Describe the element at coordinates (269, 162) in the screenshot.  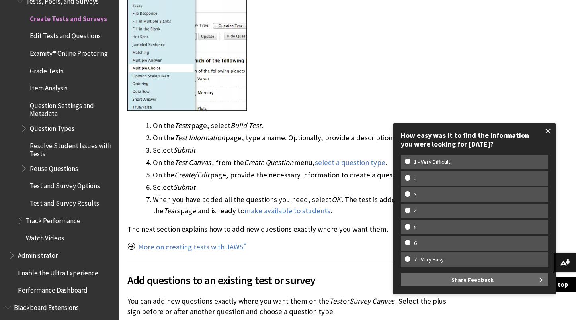
I see `span: Create Question` at that location.